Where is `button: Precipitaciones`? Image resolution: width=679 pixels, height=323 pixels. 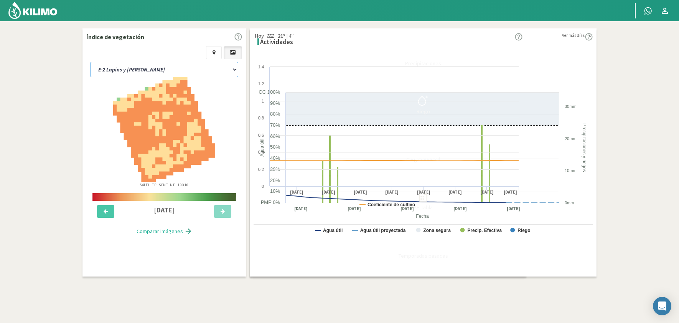
button: Precipitaciones is located at coordinates (423, 56).